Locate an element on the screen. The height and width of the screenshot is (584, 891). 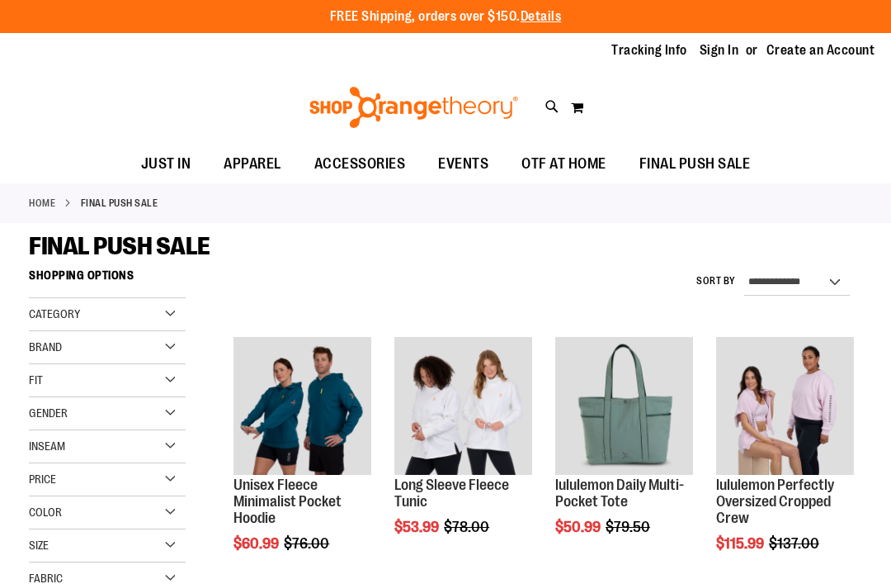
a: APPAREL is located at coordinates (253, 164).